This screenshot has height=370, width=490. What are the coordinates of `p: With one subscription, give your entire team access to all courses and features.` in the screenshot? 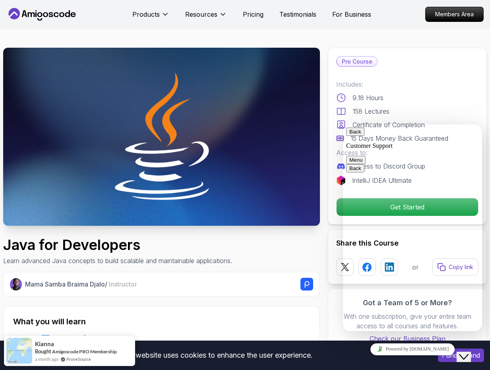 It's located at (407, 321).